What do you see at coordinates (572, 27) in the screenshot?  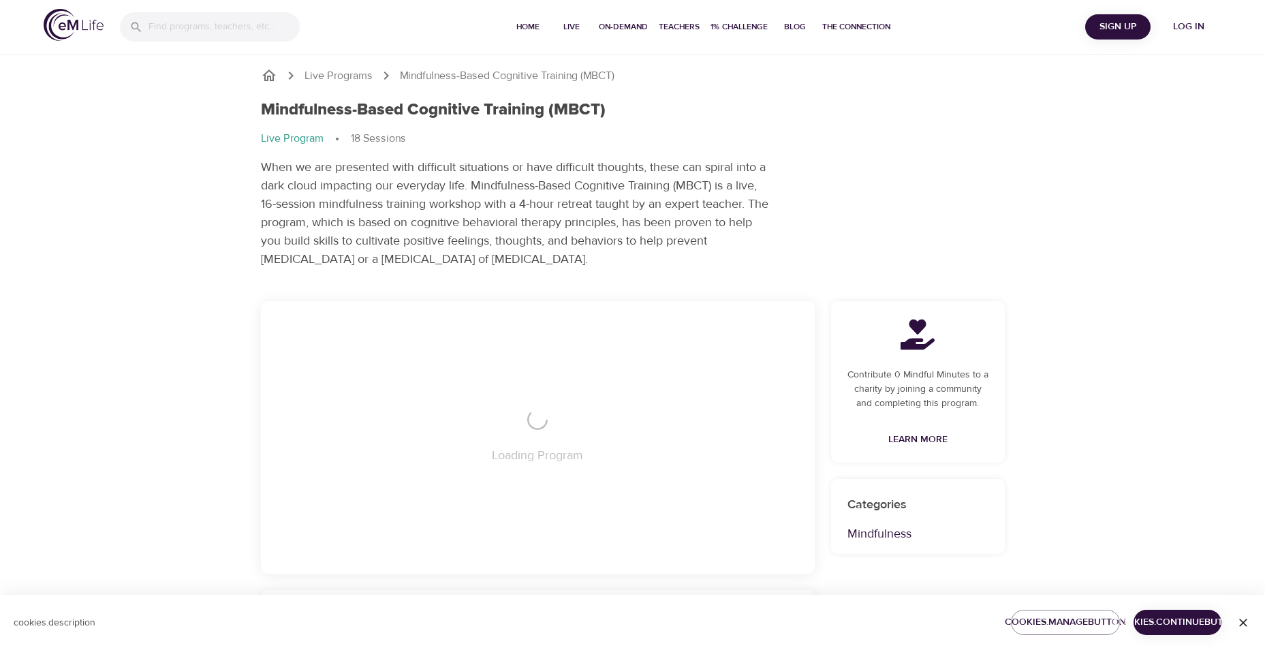 I see `span: Live` at bounding box center [572, 27].